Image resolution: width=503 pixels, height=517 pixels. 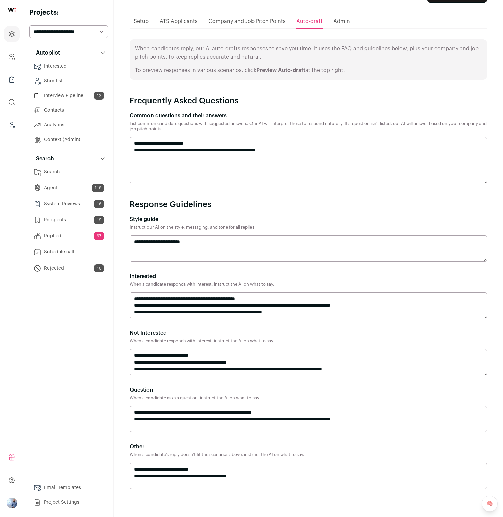 I want to click on p: When a candidate asks a question, instruct the AI on what to say., so click(x=308, y=398).